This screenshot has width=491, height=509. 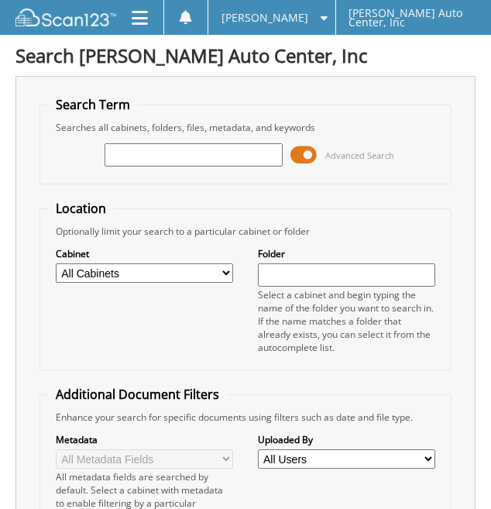 What do you see at coordinates (145, 253) in the screenshot?
I see `label: Cabinet` at bounding box center [145, 253].